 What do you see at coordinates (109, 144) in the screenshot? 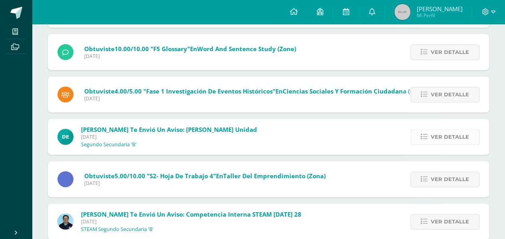
I see `p: Segundo Secundaria 'B'` at bounding box center [109, 144].